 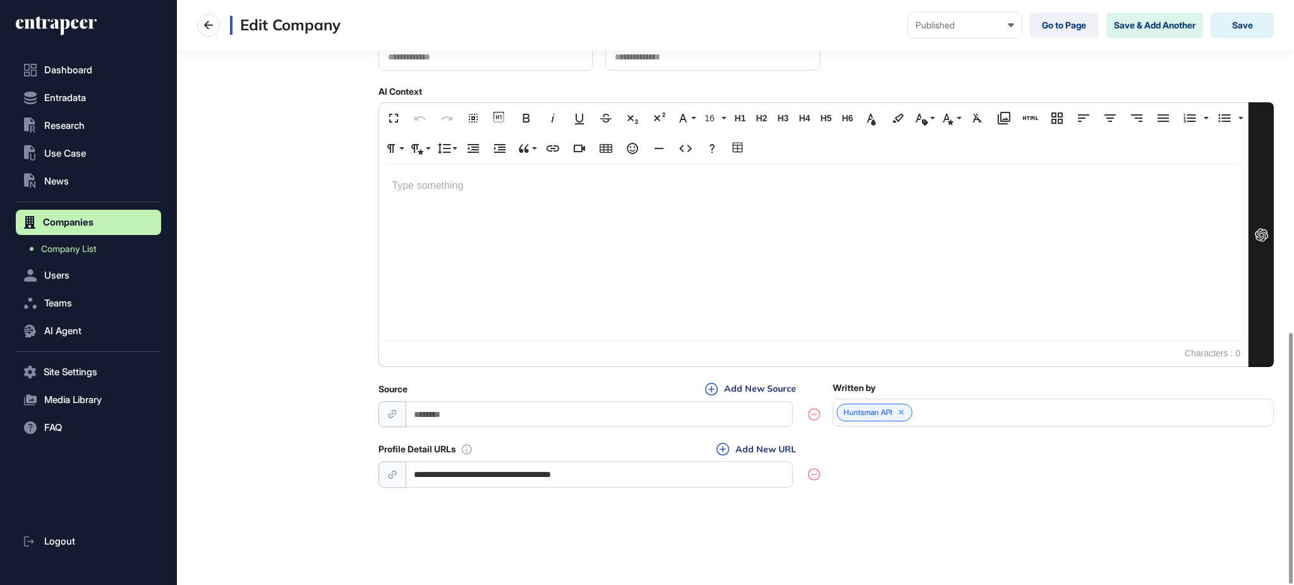 I want to click on span: Users, so click(x=57, y=275).